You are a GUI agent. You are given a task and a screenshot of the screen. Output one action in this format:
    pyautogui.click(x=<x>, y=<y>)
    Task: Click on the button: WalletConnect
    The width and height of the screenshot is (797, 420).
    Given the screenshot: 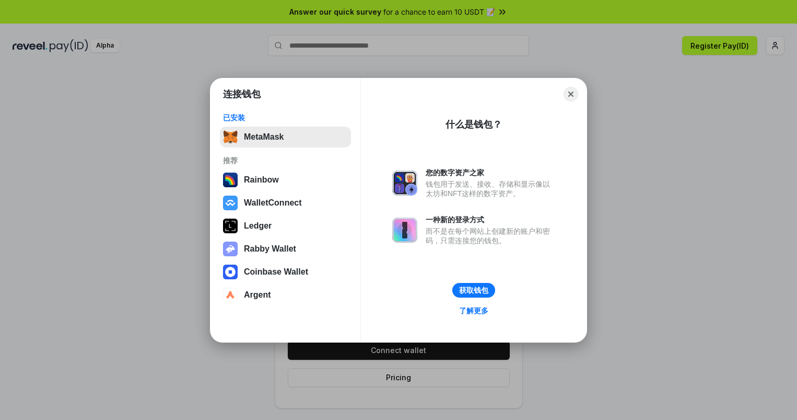 What is the action you would take?
    pyautogui.click(x=285, y=203)
    